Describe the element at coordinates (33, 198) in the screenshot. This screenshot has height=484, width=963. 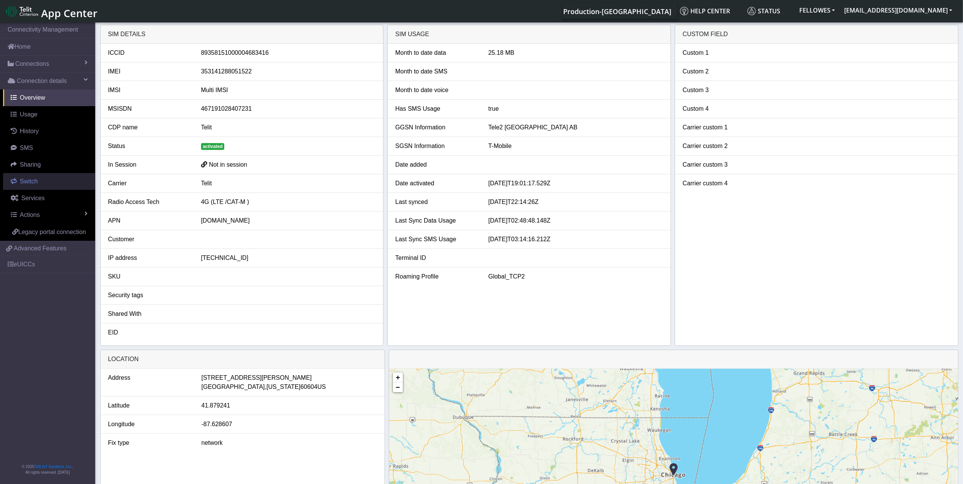
I see `span: Services` at that location.